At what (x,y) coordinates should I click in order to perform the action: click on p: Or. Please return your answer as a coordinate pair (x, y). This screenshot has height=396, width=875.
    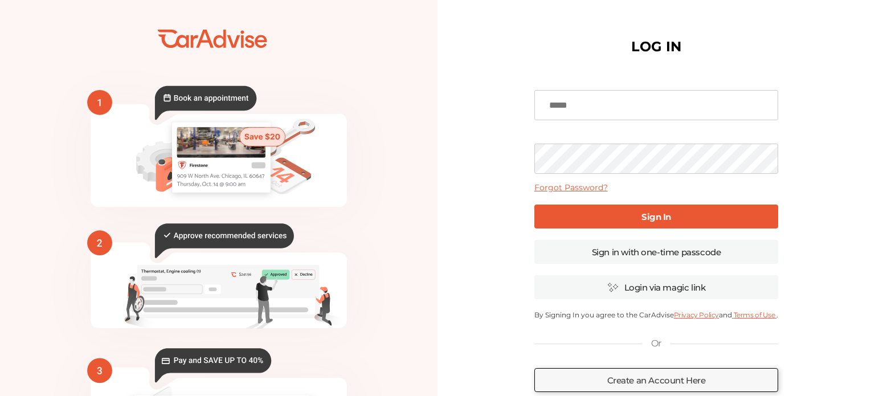
    Looking at the image, I should click on (656, 343).